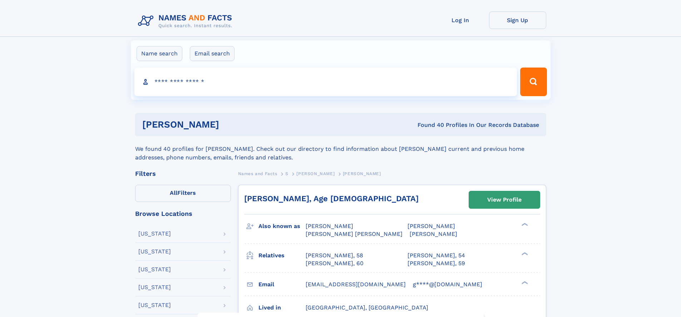  Describe the element at coordinates (282, 308) in the screenshot. I see `h3: Lived in` at that location.